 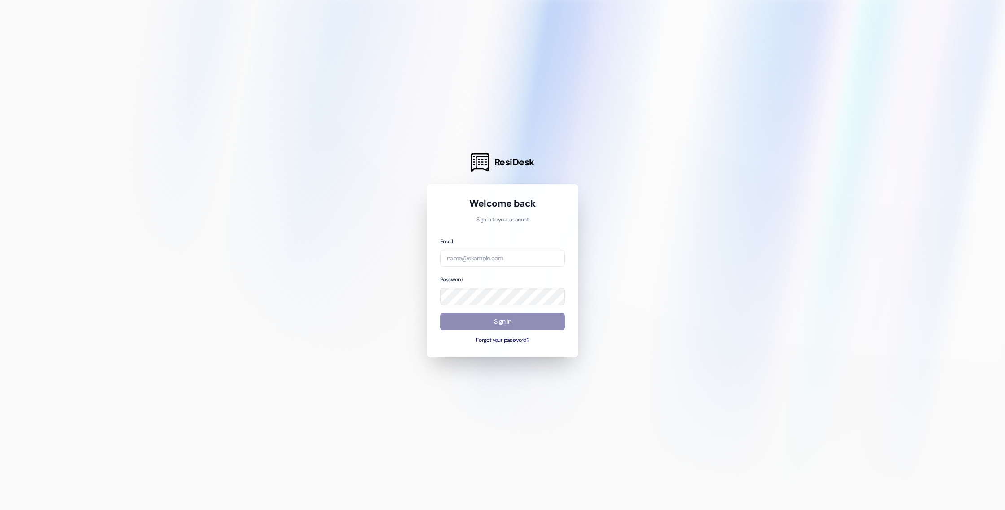 What do you see at coordinates (502, 220) in the screenshot?
I see `p: Sign in to your account` at bounding box center [502, 220].